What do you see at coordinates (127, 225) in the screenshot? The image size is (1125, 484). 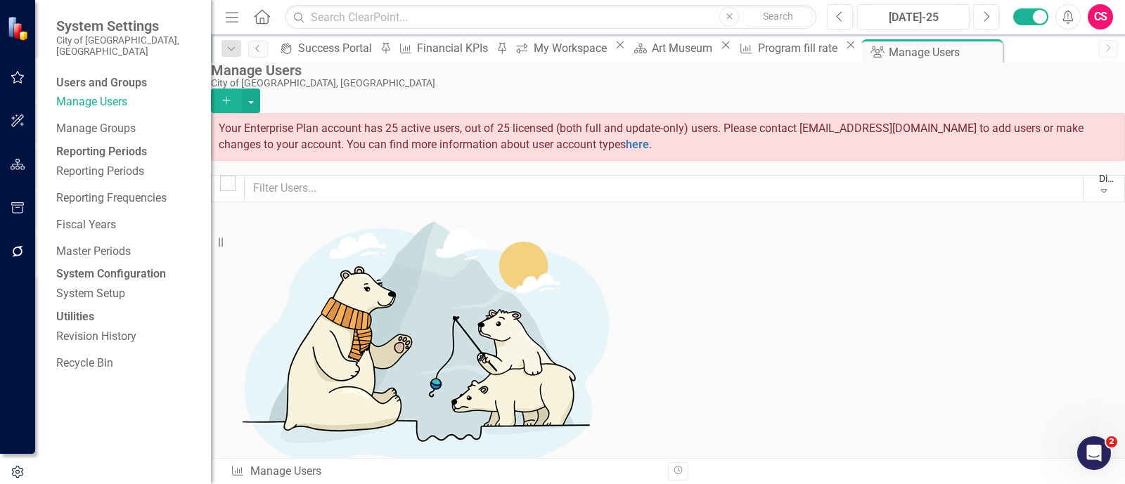 I see `a: Fiscal Years` at bounding box center [127, 225].